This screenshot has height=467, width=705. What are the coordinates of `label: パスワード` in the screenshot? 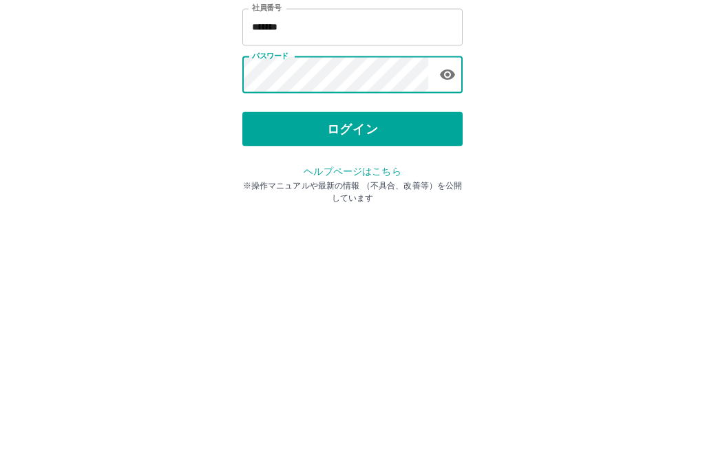 It's located at (270, 182).